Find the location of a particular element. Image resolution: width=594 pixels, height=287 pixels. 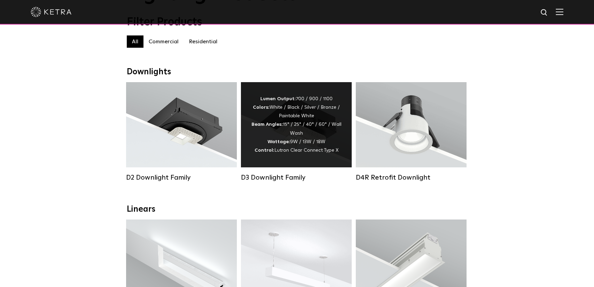

div: 700 / 900 / 1100 White / Black / Silver / Bronze / Paintable White 15° / 25° / 40° / 60° / Wall W... is located at coordinates (296, 125).